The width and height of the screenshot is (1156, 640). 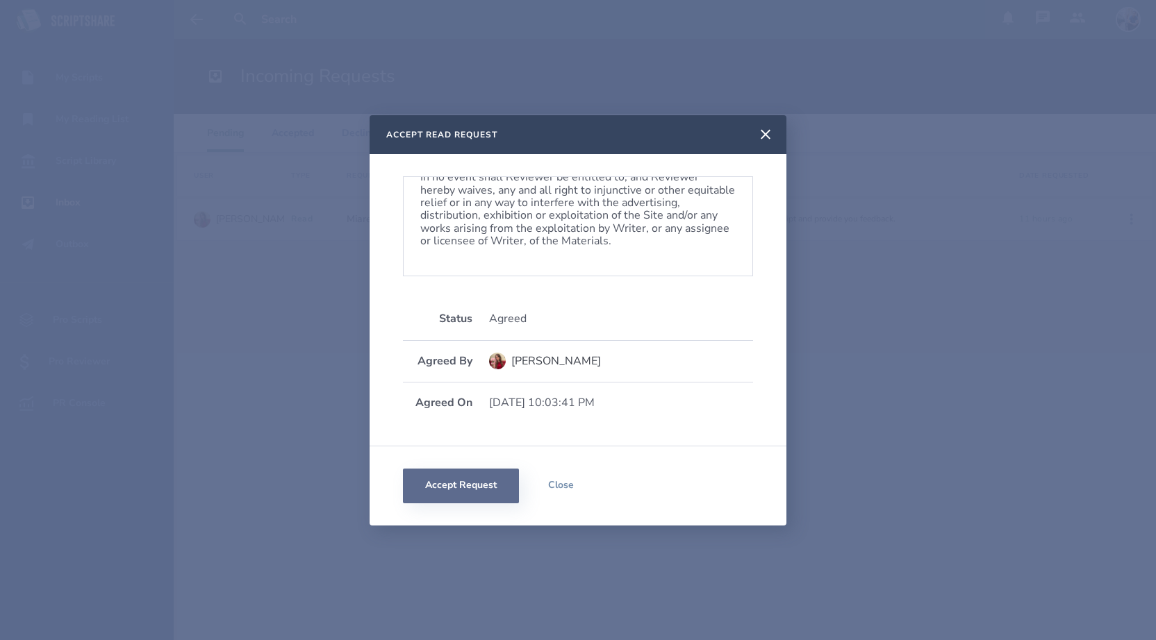 I want to click on p: In no event shall Reviewer be entitled to, and Reviewer hereby waives, any and all right to injun..., so click(x=578, y=209).